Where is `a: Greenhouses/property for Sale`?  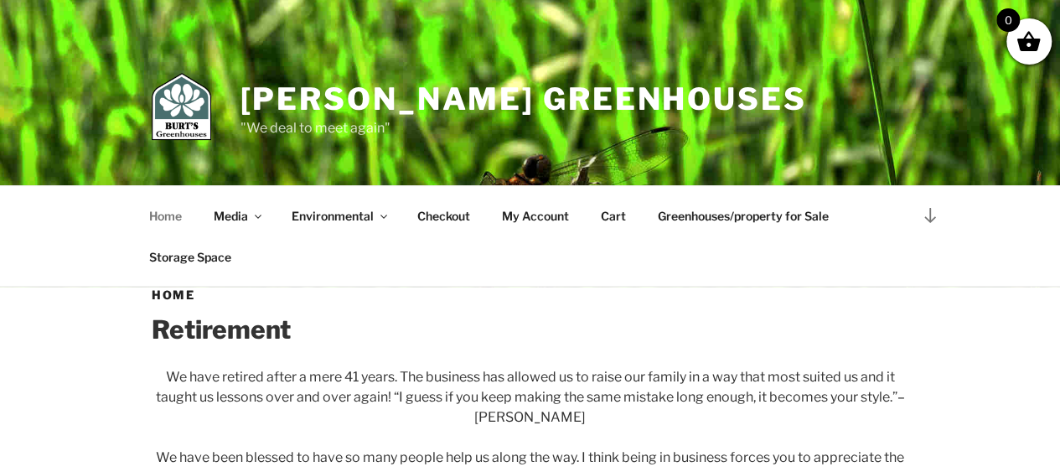 a: Greenhouses/property for Sale is located at coordinates (743, 215).